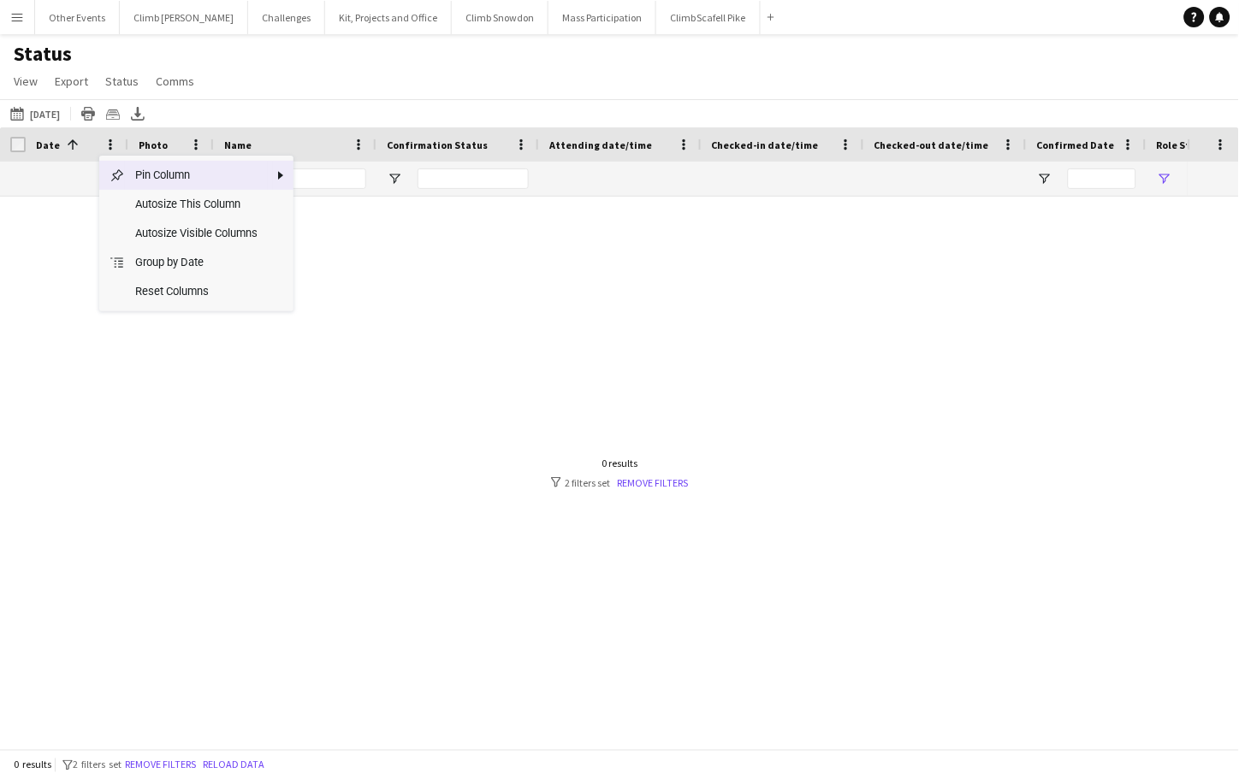 The width and height of the screenshot is (1239, 779). I want to click on span: Group by Date, so click(196, 263).